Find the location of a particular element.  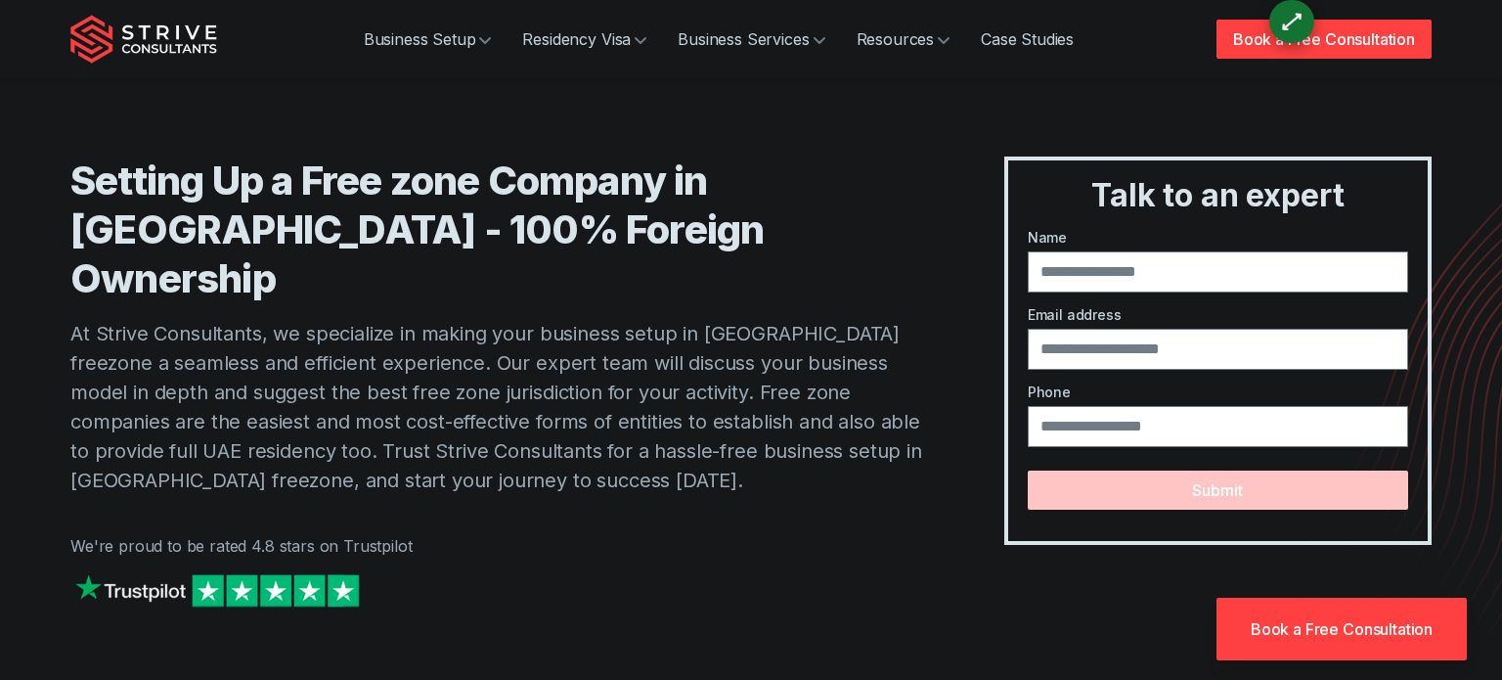

a: Business Setup is located at coordinates (427, 39).